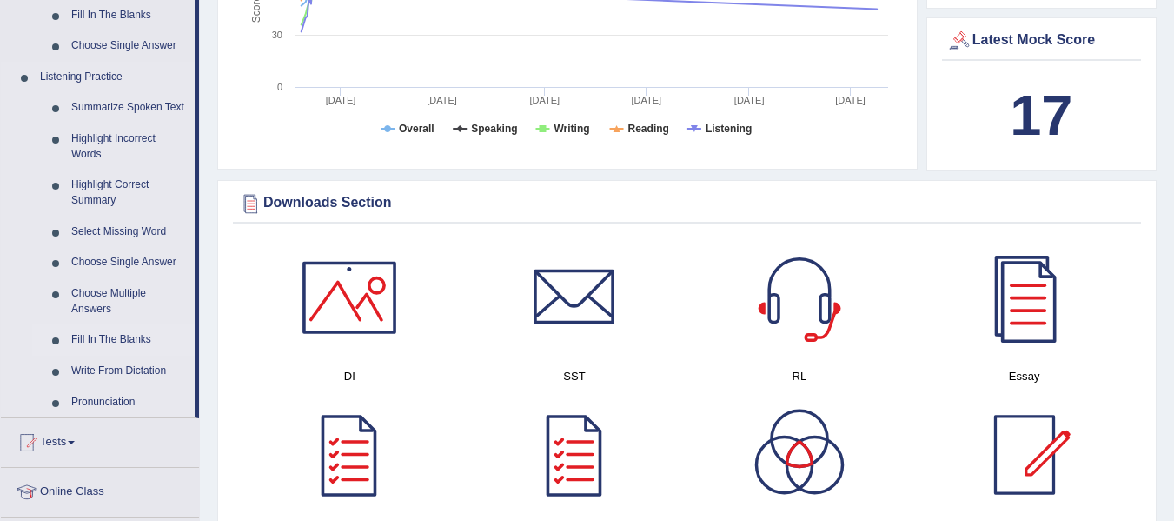  I want to click on text: 30, so click(277, 35).